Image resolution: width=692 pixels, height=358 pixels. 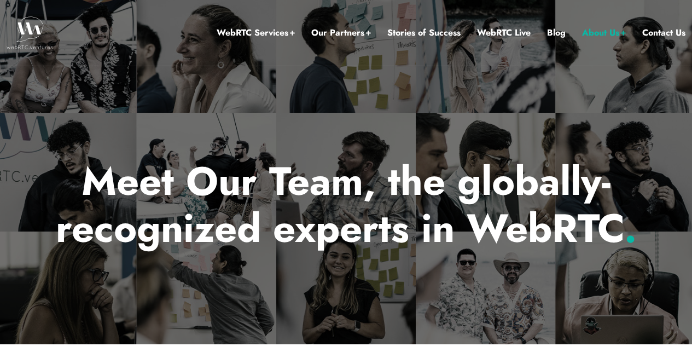 I want to click on img: WebRTC.ventures, so click(x=30, y=33).